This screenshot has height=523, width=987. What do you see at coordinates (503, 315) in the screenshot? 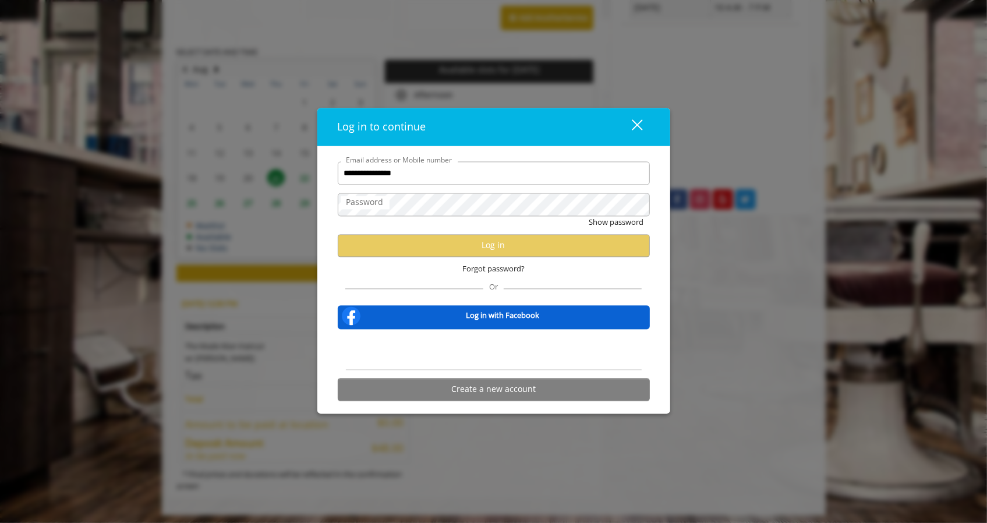
I see `b: Log in with Facebook` at bounding box center [503, 315].